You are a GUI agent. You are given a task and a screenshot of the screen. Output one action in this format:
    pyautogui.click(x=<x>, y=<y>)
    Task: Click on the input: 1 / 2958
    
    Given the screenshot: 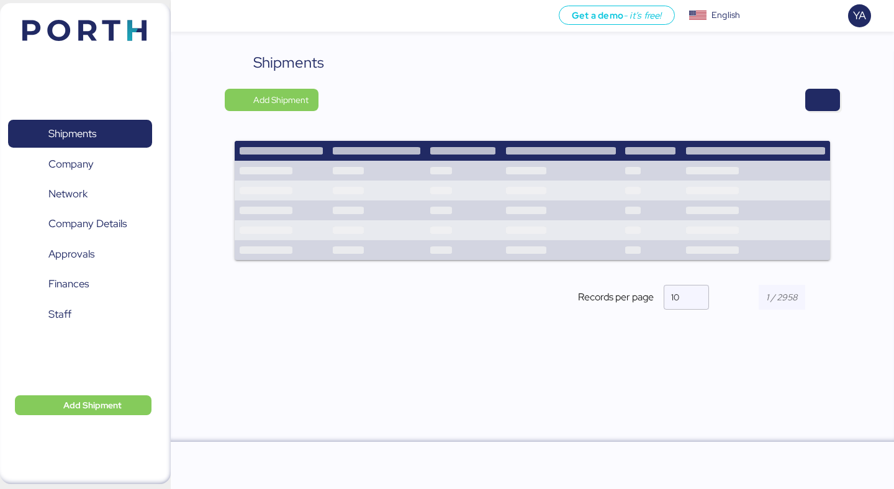 What is the action you would take?
    pyautogui.click(x=781, y=297)
    